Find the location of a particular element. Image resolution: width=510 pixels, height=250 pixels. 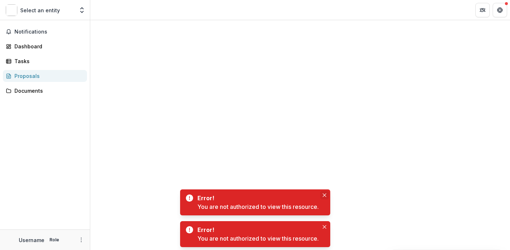

a: Proposals is located at coordinates (45, 76).